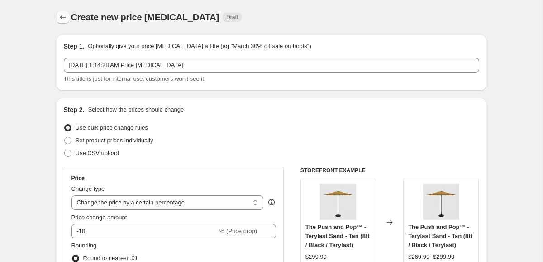 The height and width of the screenshot is (262, 543). I want to click on h6: STOREFRONT EXAMPLE, so click(390, 170).